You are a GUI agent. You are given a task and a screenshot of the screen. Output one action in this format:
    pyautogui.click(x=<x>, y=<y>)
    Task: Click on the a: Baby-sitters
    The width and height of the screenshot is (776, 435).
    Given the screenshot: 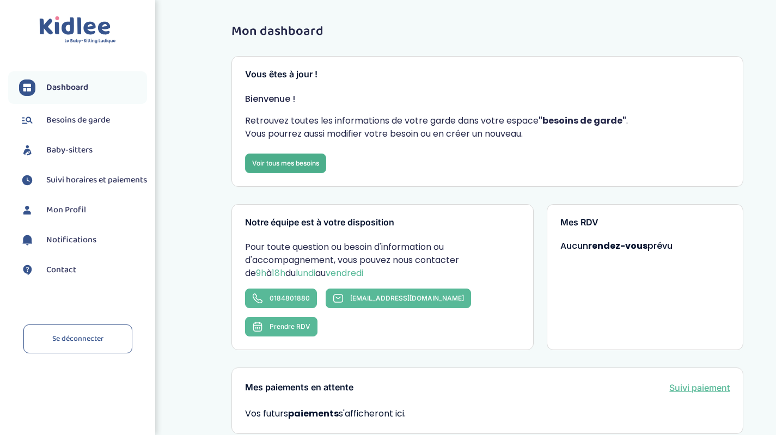 What is the action you would take?
    pyautogui.click(x=83, y=150)
    